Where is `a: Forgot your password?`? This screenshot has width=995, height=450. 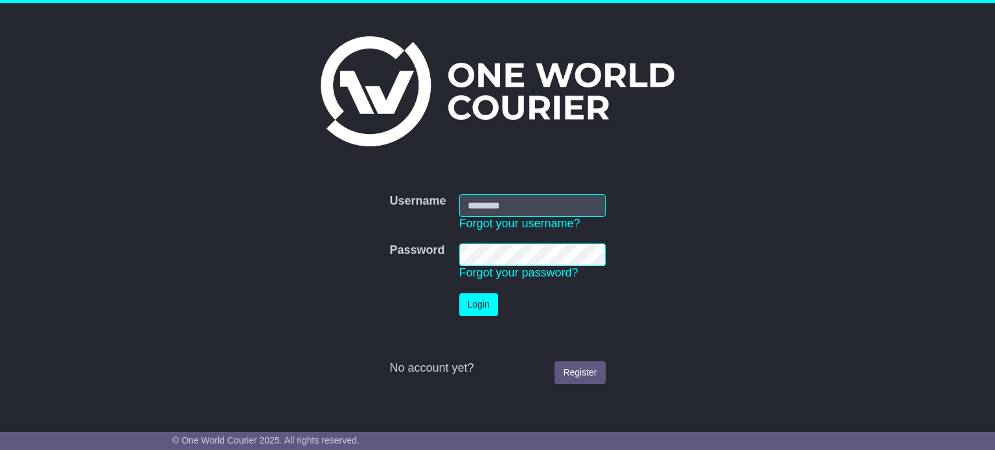 a: Forgot your password? is located at coordinates (519, 273).